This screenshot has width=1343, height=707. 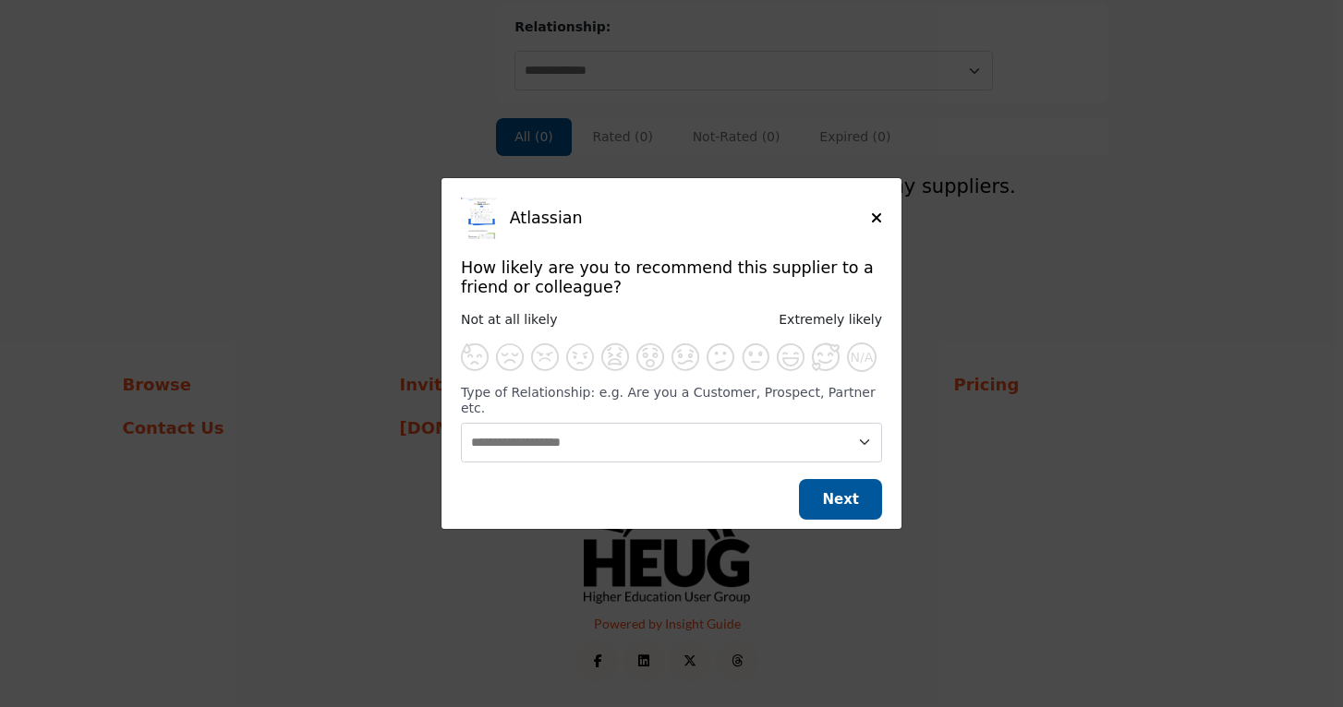 What do you see at coordinates (671, 442) in the screenshot?
I see `select: Change Supplier Relationship` at bounding box center [671, 442].